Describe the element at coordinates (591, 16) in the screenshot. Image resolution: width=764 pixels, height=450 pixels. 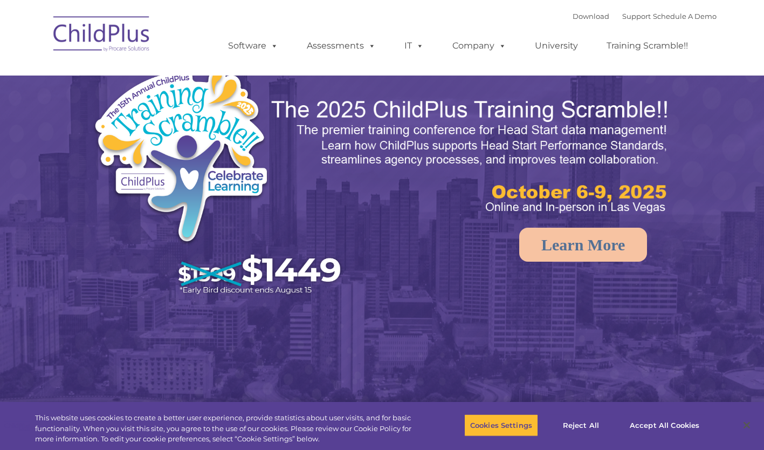
I see `a: Download` at that location.